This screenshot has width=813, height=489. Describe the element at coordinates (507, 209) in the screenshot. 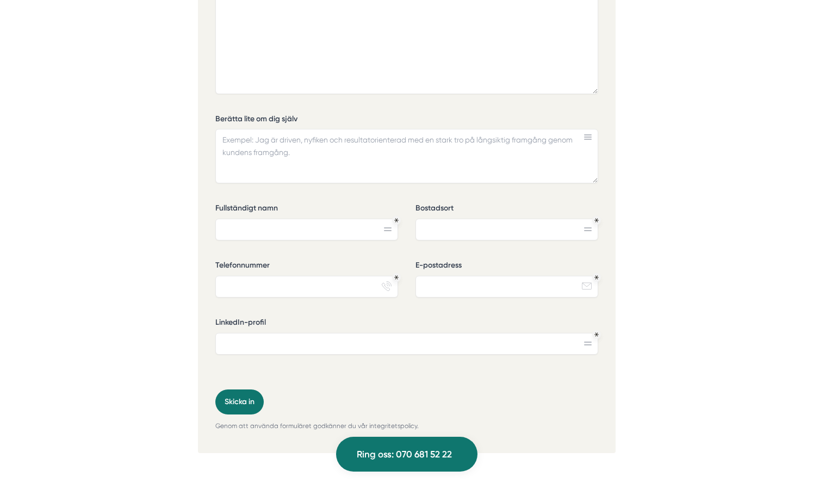

I see `label: Bostadsort` at that location.